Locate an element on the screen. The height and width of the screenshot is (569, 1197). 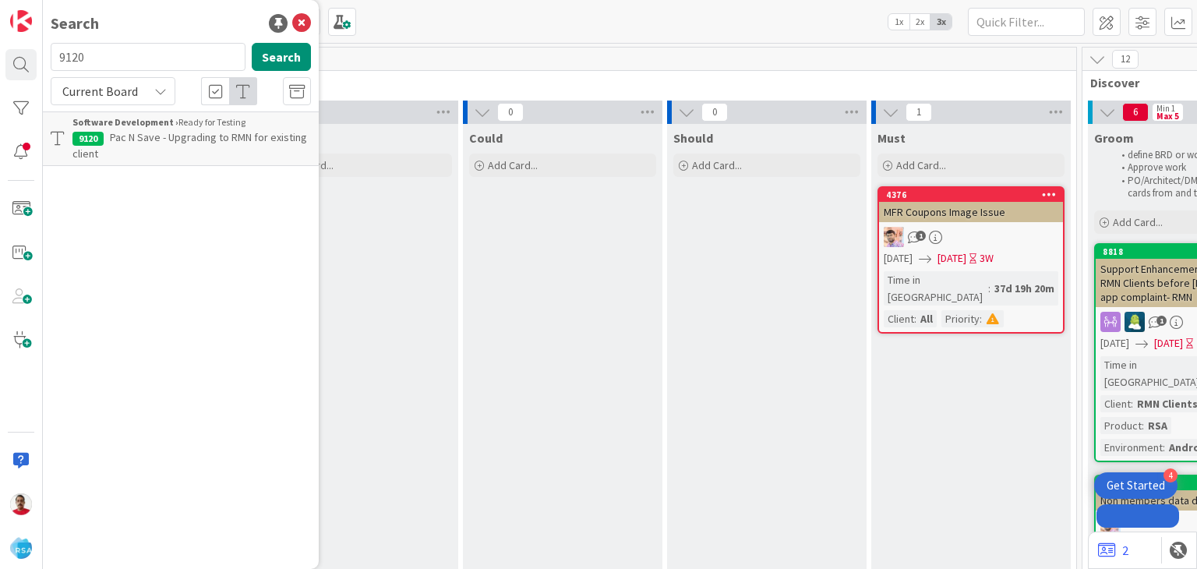
img: avatar is located at coordinates (21, 548).